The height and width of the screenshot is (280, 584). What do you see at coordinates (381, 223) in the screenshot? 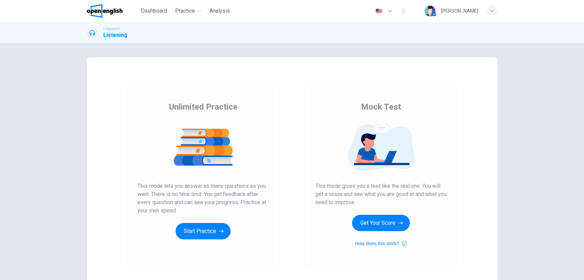
I see `button: Get Your Score` at bounding box center [381, 223].